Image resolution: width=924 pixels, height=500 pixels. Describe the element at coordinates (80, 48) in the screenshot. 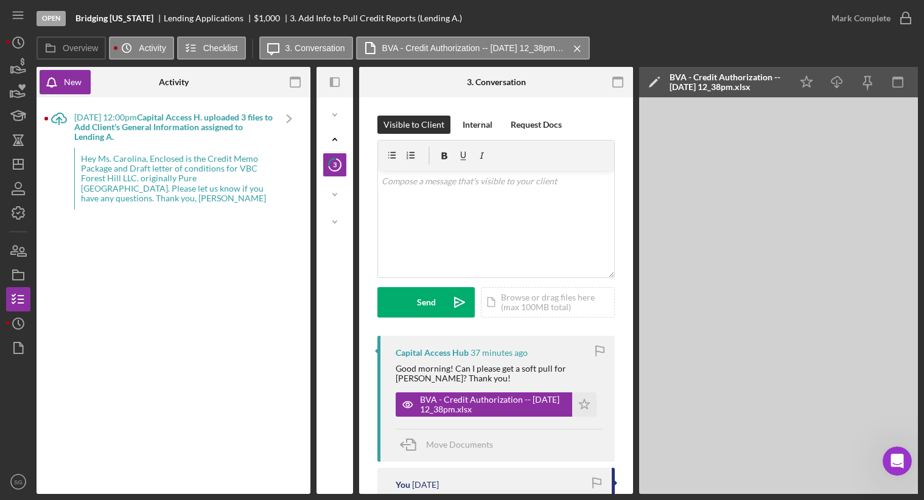

I see `label: Overview` at that location.